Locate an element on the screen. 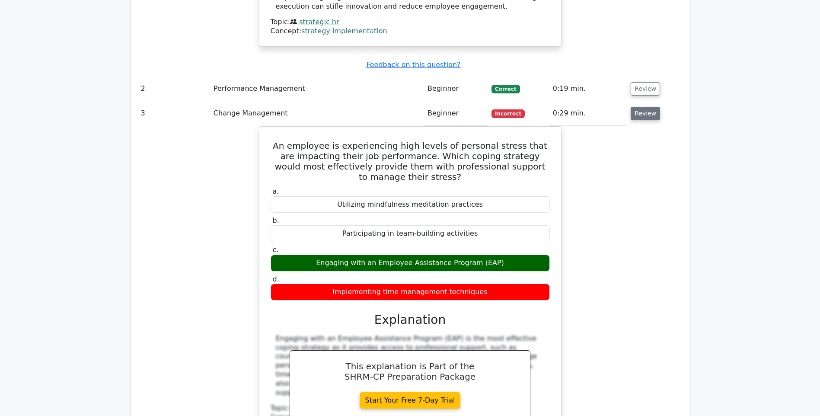  a: strategy implementation is located at coordinates (344, 31).